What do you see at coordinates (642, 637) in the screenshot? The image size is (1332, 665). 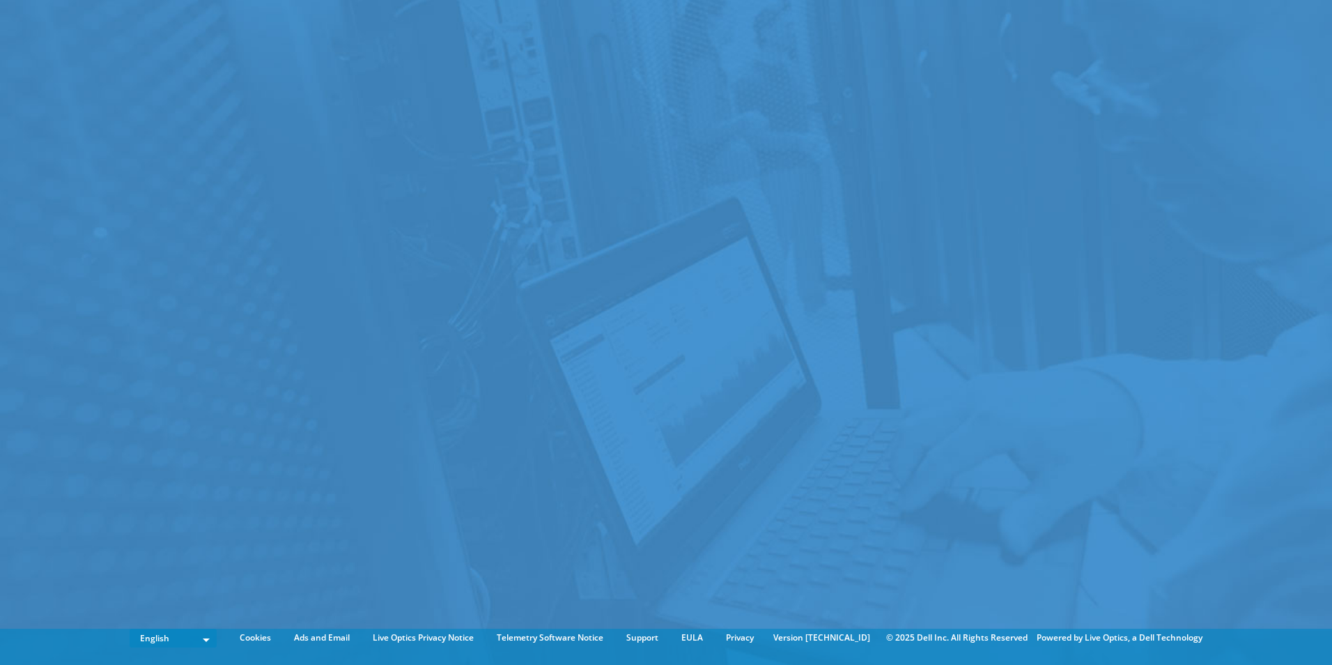 I see `a: Support` at bounding box center [642, 637].